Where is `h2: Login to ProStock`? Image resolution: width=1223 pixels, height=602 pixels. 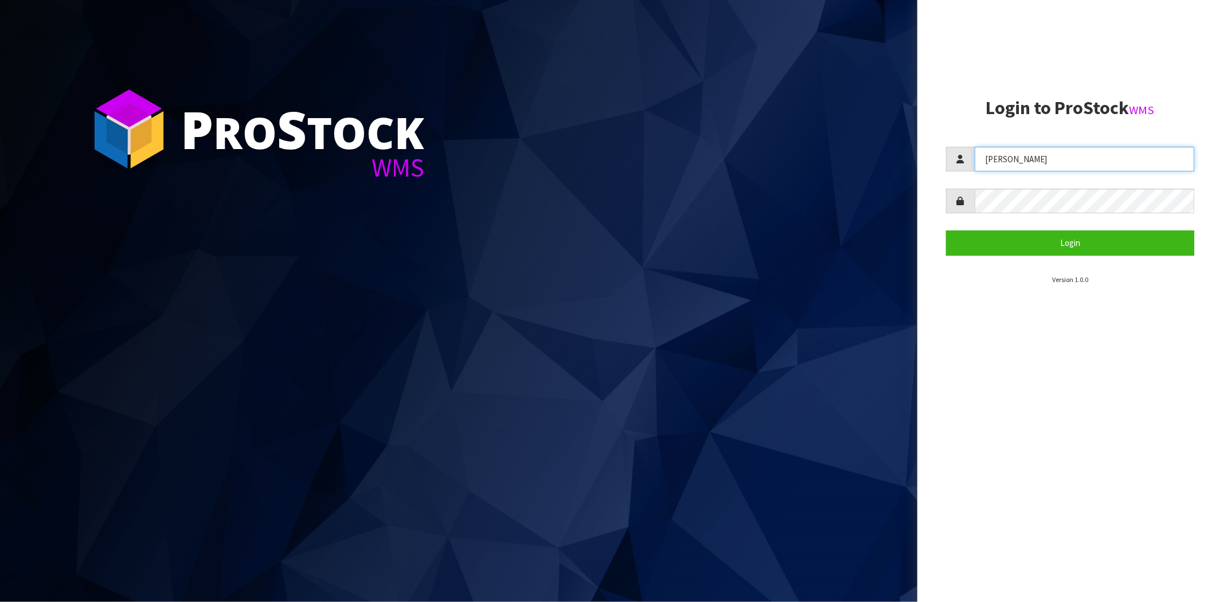
h2: Login to ProStock is located at coordinates (1070, 108).